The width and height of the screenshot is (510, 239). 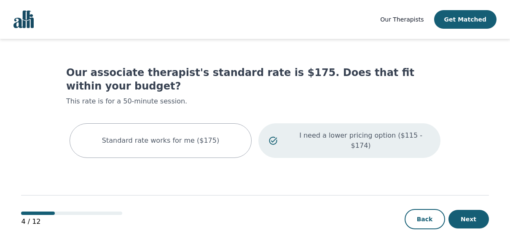 I want to click on p: I need a lower pricing option ($115 - $174), so click(x=361, y=140).